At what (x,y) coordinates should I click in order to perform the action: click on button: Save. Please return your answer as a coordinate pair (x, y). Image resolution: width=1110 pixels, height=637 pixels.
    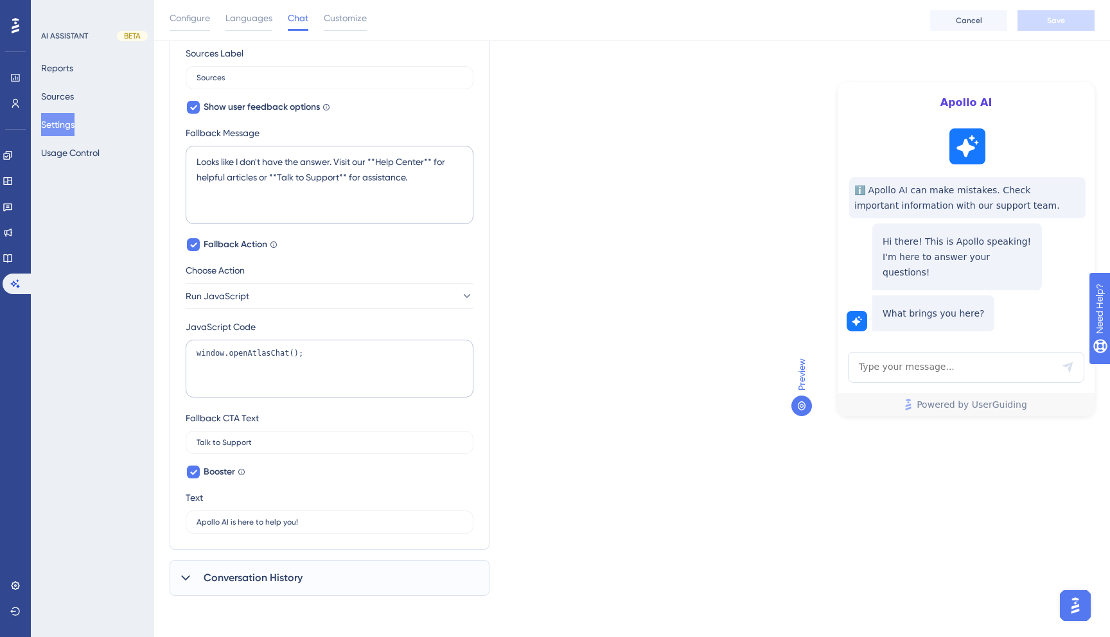
    Looking at the image, I should click on (1056, 21).